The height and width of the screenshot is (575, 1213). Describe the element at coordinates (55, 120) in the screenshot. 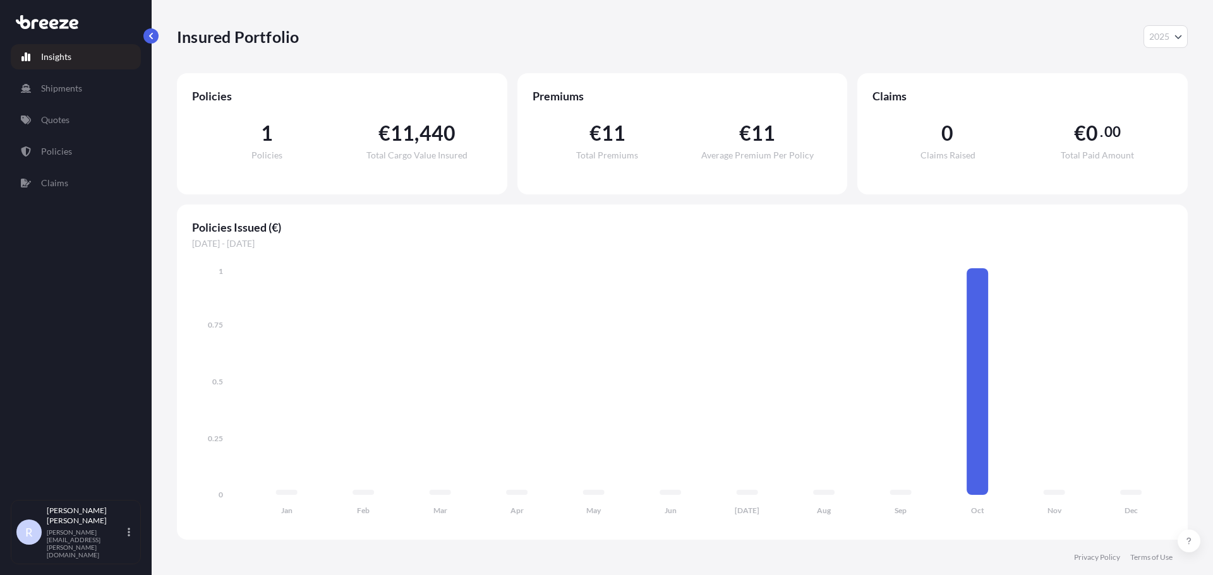

I see `p: Quotes` at that location.